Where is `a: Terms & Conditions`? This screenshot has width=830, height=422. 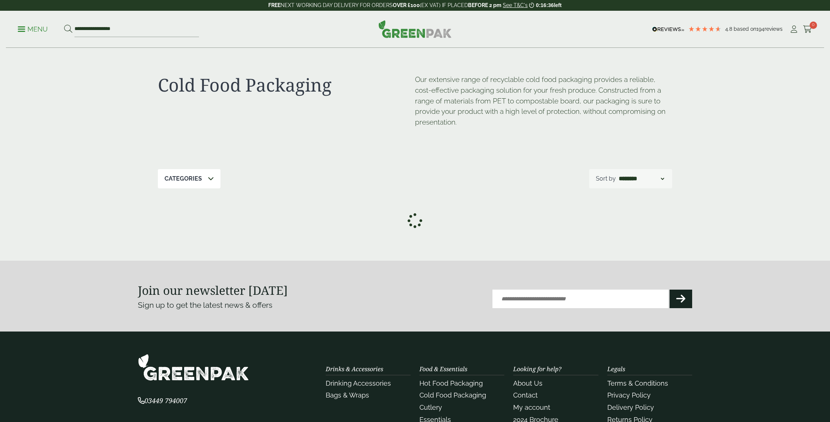 a: Terms & Conditions is located at coordinates (638, 383).